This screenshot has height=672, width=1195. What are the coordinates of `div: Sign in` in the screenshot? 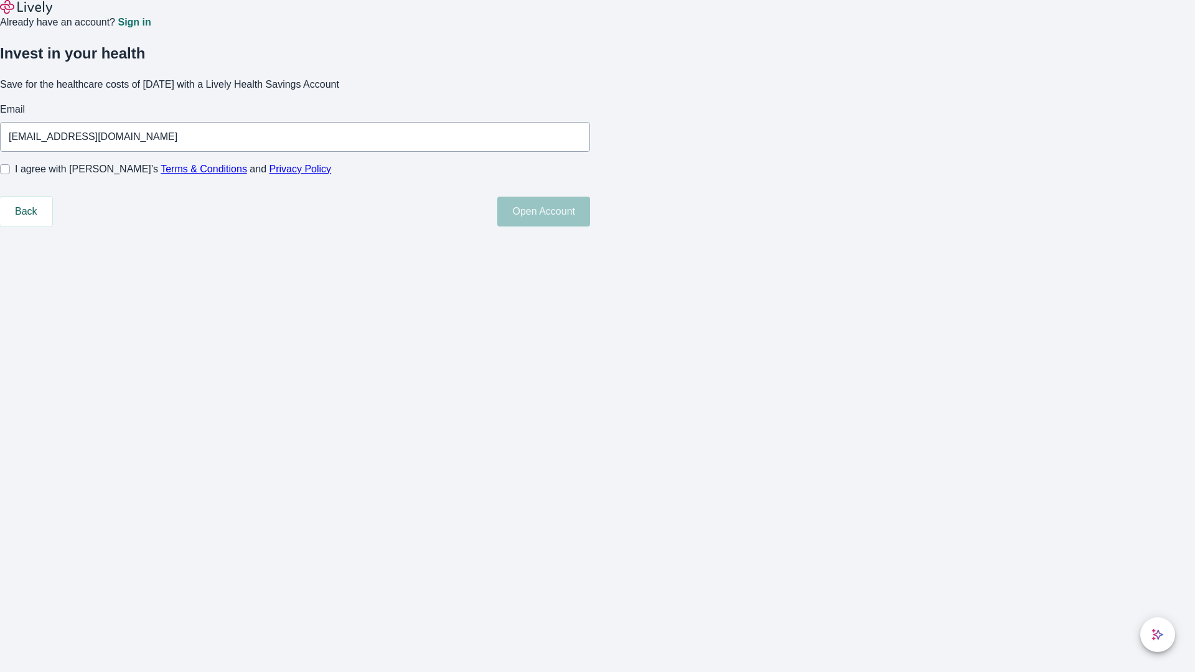 It's located at (134, 22).